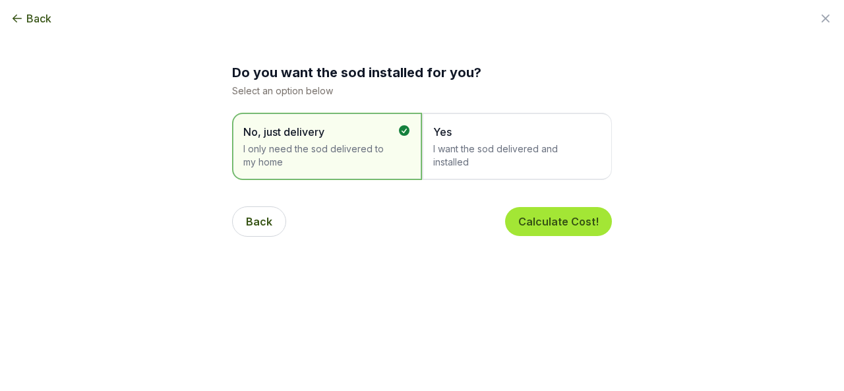 This screenshot has height=391, width=844. Describe the element at coordinates (321, 156) in the screenshot. I see `span: I only need the sod delivered to my home` at that location.